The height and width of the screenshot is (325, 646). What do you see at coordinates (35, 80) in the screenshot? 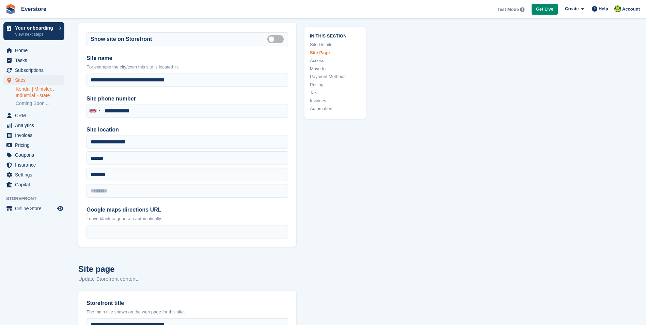
I see `span: Sites` at bounding box center [35, 80].